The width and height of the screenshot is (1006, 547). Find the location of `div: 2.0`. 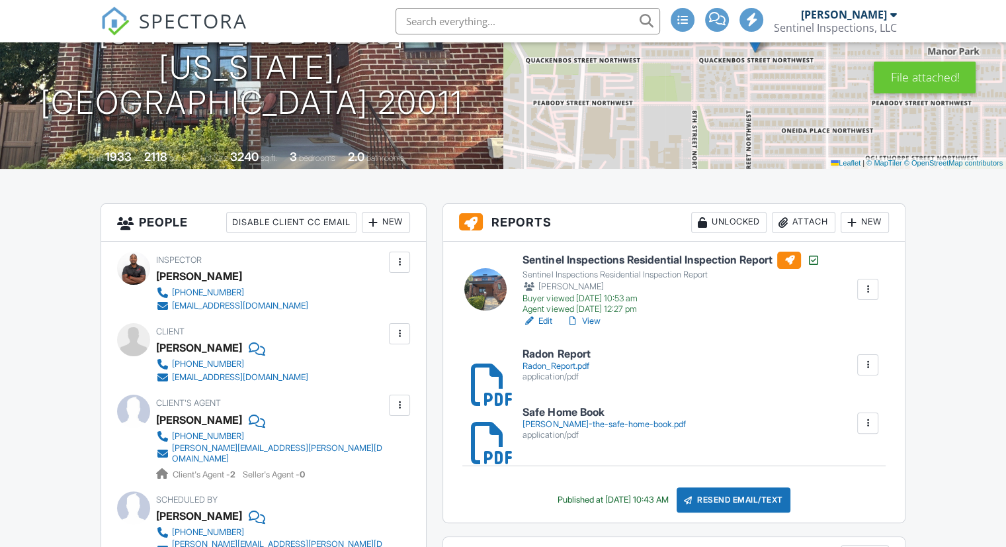

div: 2.0 is located at coordinates (356, 156).